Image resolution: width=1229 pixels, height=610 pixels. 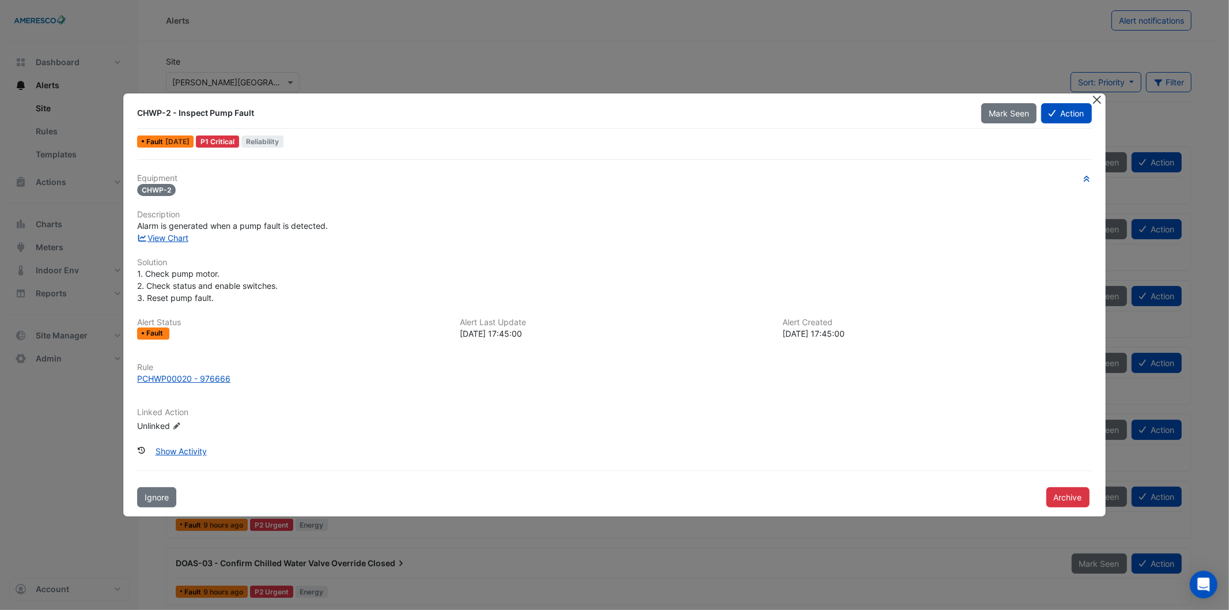 What do you see at coordinates (614, 178) in the screenshot?
I see `h6: Equipment` at bounding box center [614, 178].